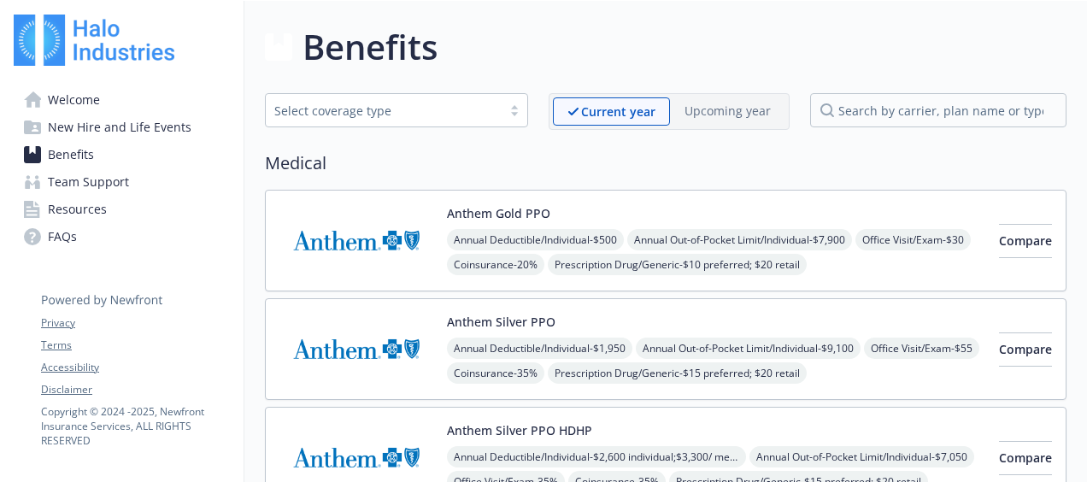  Describe the element at coordinates (71, 155) in the screenshot. I see `span: Benefits` at that location.